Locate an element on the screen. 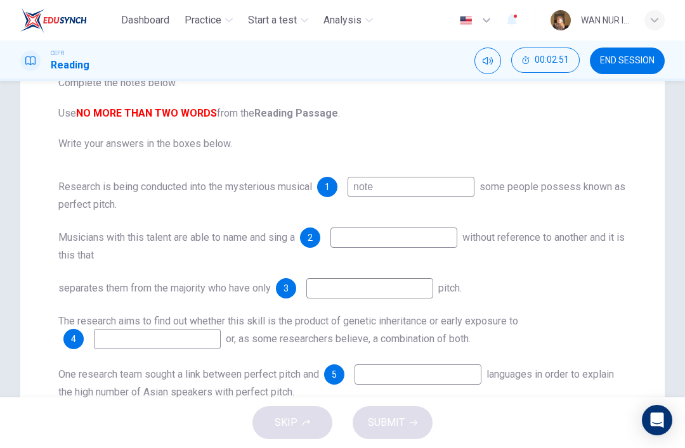 The height and width of the screenshot is (448, 685). img: Profile picture is located at coordinates (560, 20).